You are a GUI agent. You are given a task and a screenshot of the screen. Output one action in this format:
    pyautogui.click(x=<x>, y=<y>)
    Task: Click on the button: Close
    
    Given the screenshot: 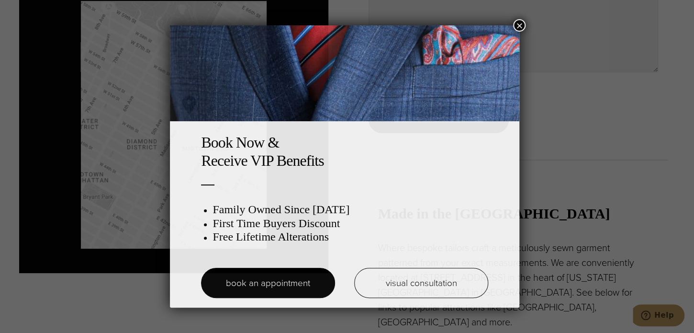 What is the action you would take?
    pyautogui.click(x=519, y=25)
    